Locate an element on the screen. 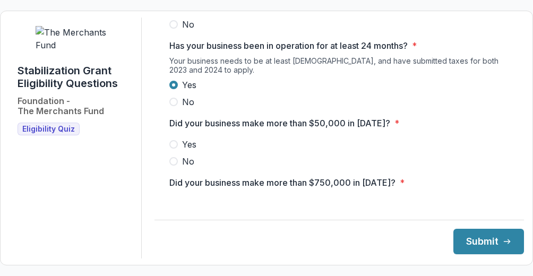  button: Submit is located at coordinates (488, 242).